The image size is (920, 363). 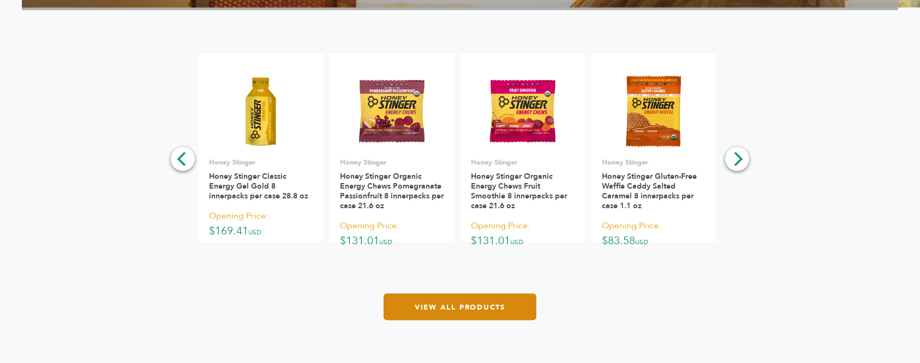 What do you see at coordinates (519, 191) in the screenshot?
I see `a: Honey Stinger Organic Energy Chews Fruit Smoothie 8 innerpacks per case 21.6 oz` at bounding box center [519, 191].